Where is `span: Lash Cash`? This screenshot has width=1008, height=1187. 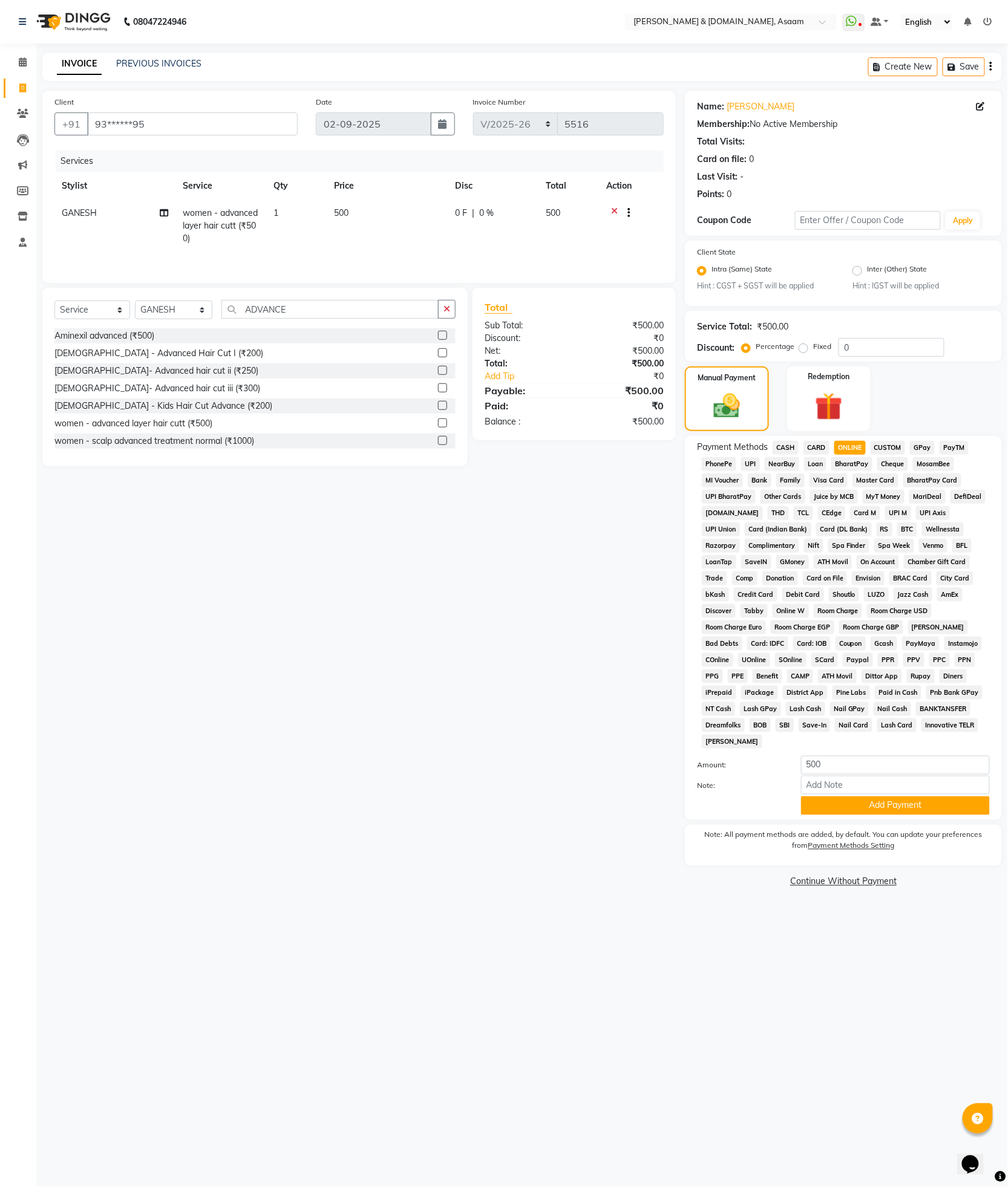
span: Lash Cash is located at coordinates (805, 708).